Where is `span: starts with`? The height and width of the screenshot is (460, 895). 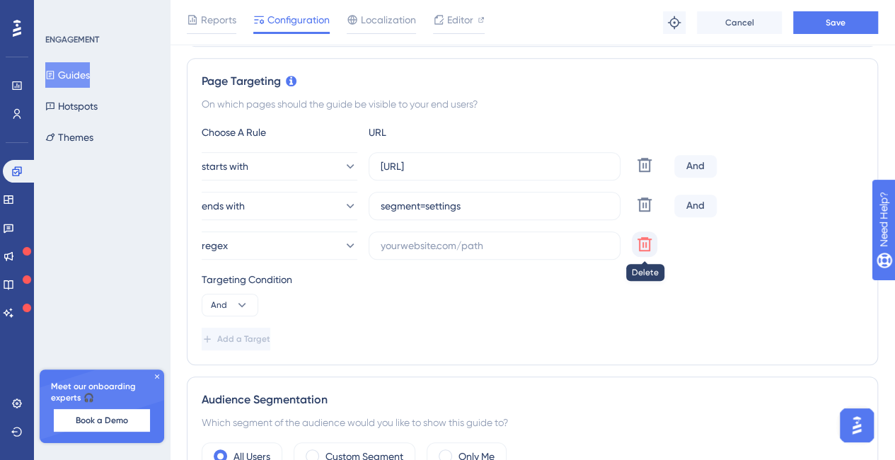 span: starts with is located at coordinates (225, 166).